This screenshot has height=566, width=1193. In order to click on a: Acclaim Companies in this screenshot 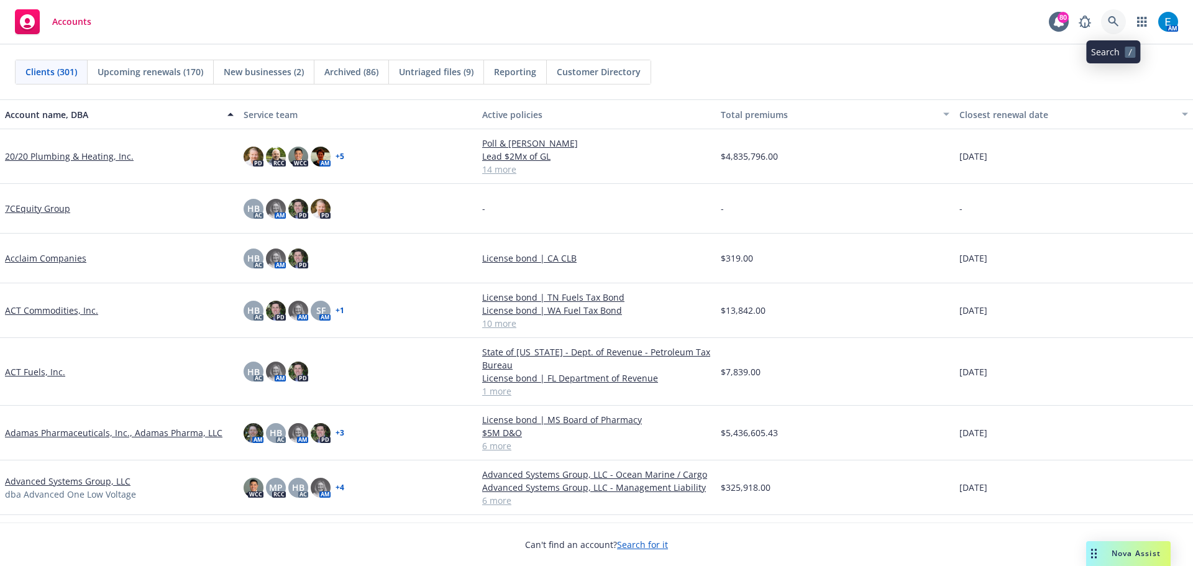, I will do `click(45, 258)`.